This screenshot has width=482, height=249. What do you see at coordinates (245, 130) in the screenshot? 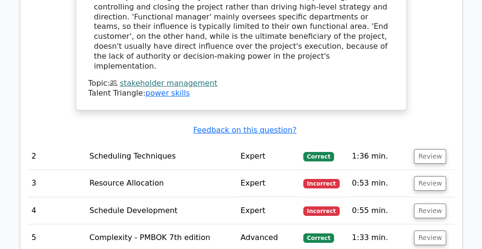
I see `a: Feedback on this question?` at bounding box center [245, 130].